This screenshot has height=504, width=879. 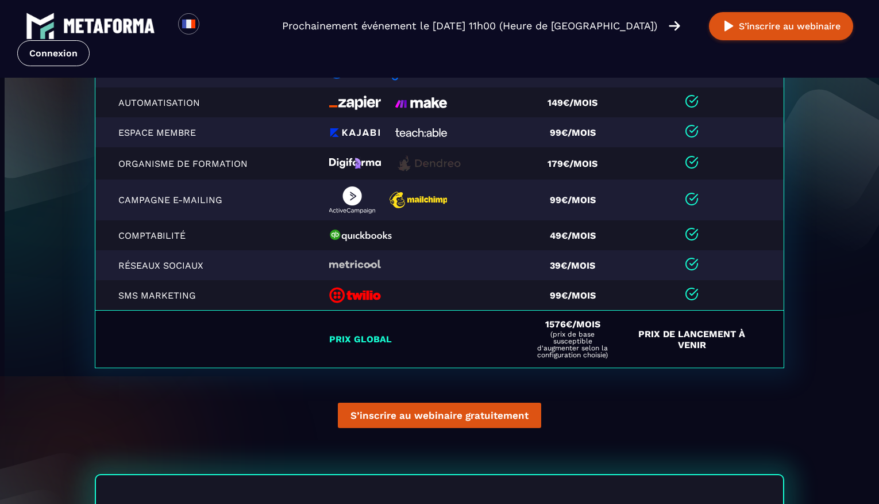 What do you see at coordinates (183, 199) in the screenshot?
I see `p: Campagne e-mailing` at bounding box center [183, 199].